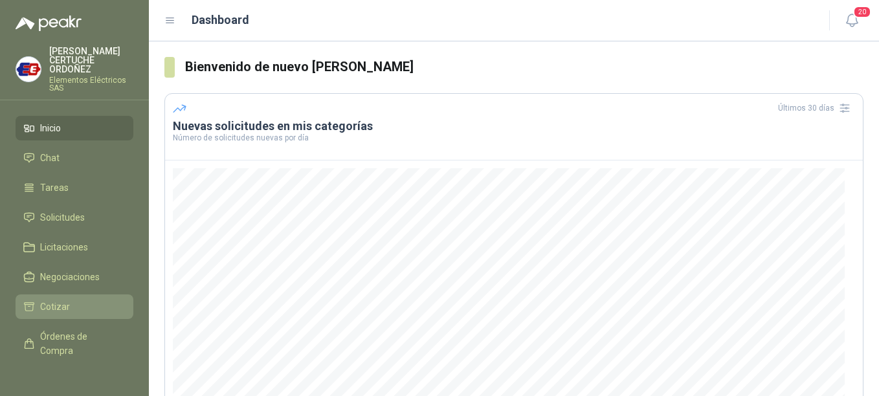  Describe the element at coordinates (74, 188) in the screenshot. I see `a: Tareas` at that location.